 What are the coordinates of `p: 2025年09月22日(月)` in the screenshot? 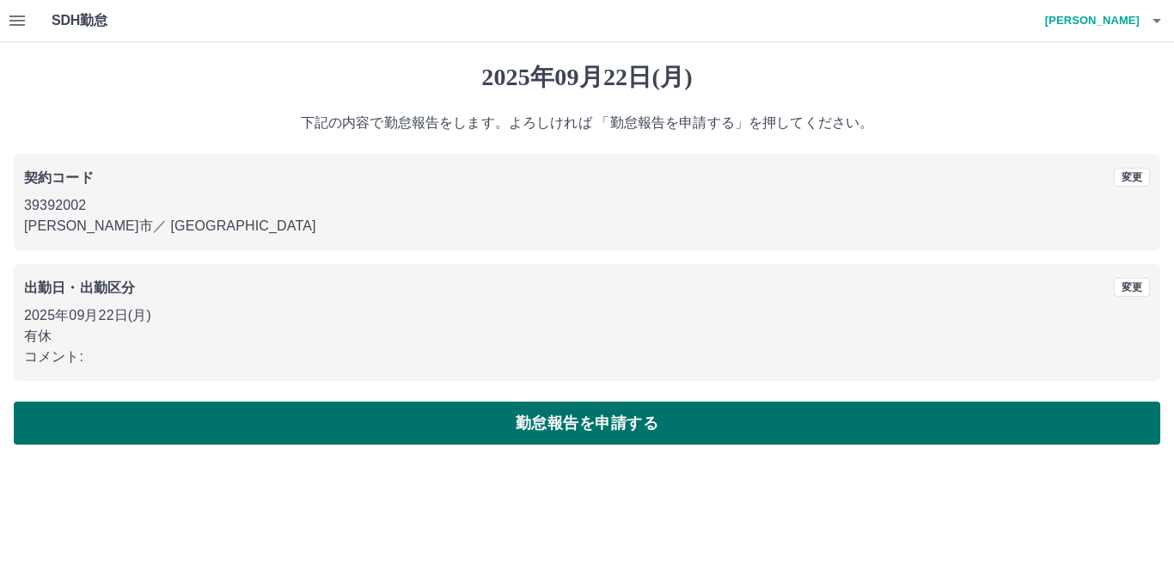 It's located at (587, 315).